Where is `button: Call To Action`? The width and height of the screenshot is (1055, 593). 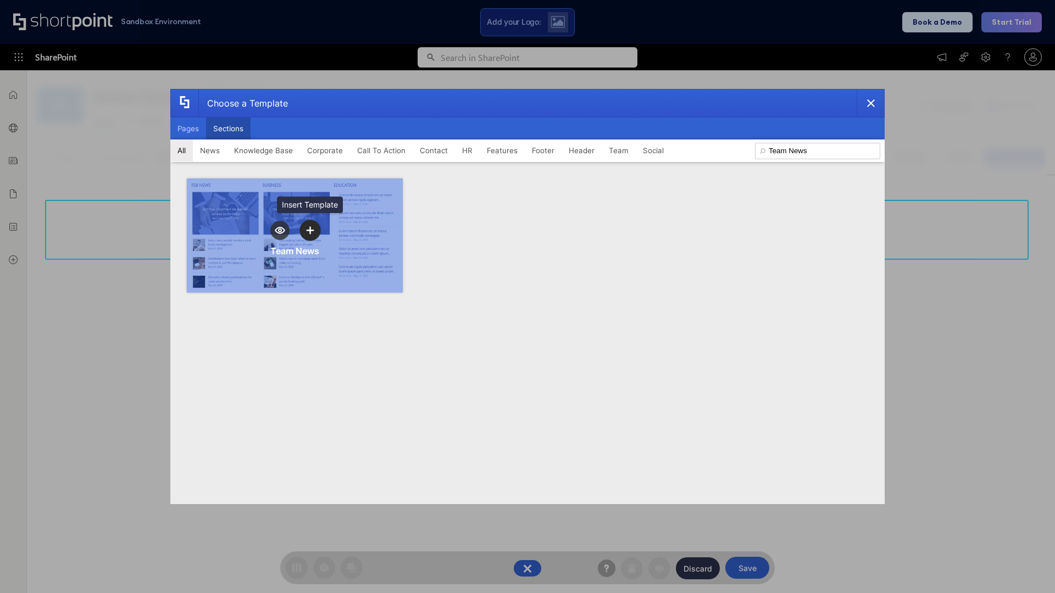
button: Call To Action is located at coordinates (381, 151).